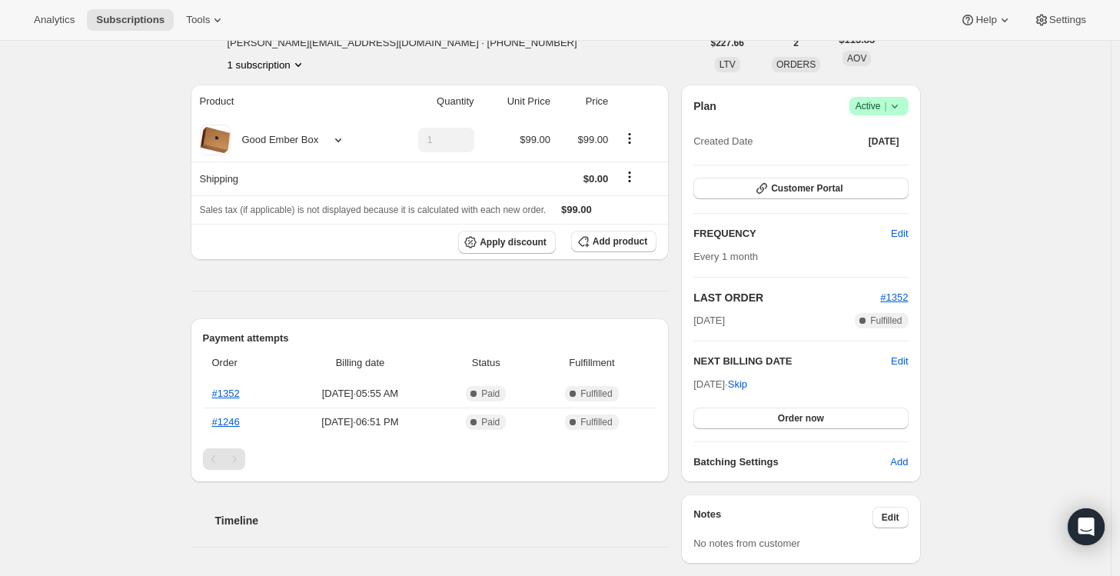 The width and height of the screenshot is (1120, 576). What do you see at coordinates (800, 188) in the screenshot?
I see `button: Customer Portal` at bounding box center [800, 188].